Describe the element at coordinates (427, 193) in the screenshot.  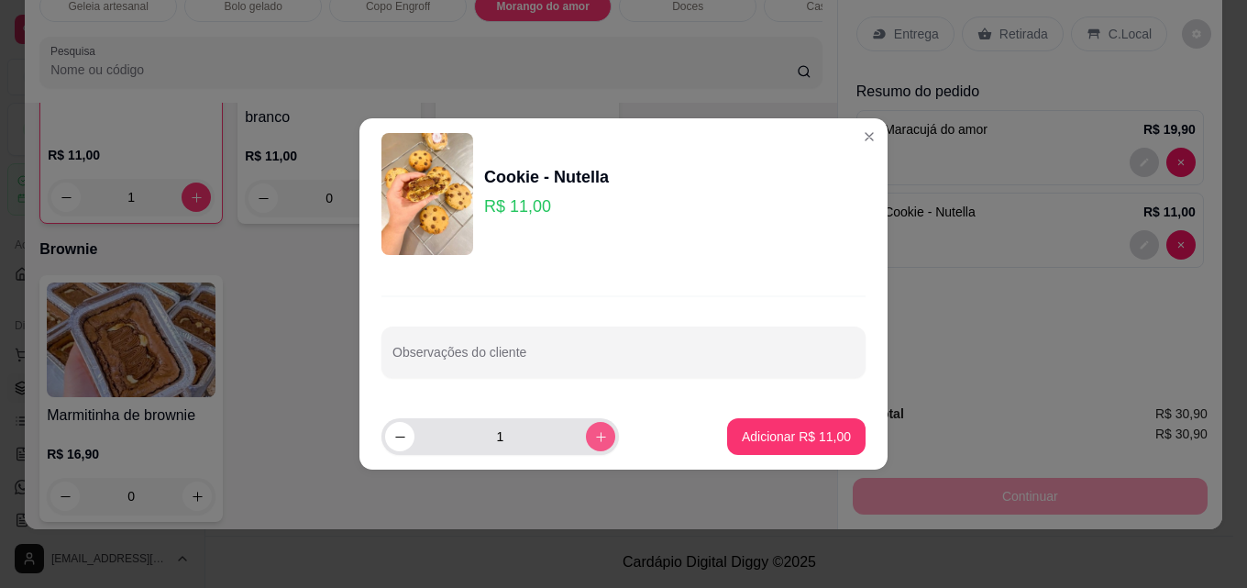
I see `img: product-image` at that location.